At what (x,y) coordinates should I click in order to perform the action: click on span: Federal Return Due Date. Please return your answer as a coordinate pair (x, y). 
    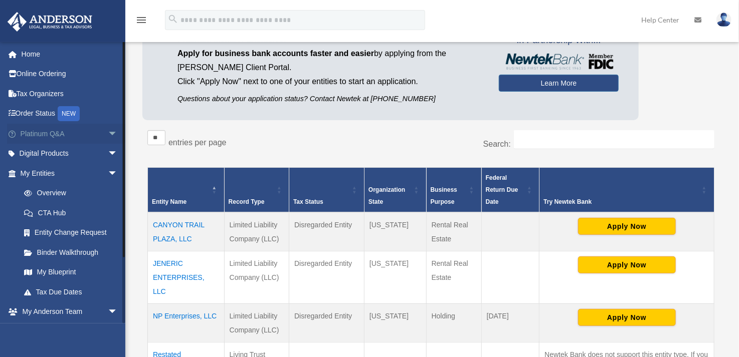
    Looking at the image, I should click on (502, 190).